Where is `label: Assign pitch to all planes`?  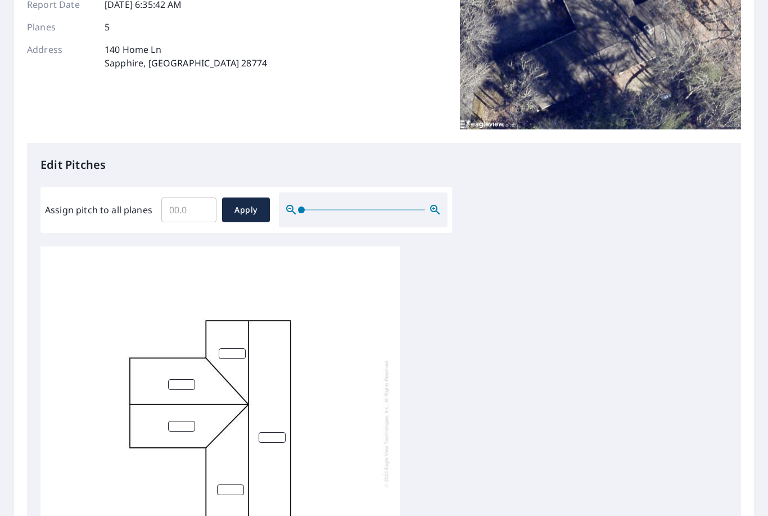 label: Assign pitch to all planes is located at coordinates (98, 210).